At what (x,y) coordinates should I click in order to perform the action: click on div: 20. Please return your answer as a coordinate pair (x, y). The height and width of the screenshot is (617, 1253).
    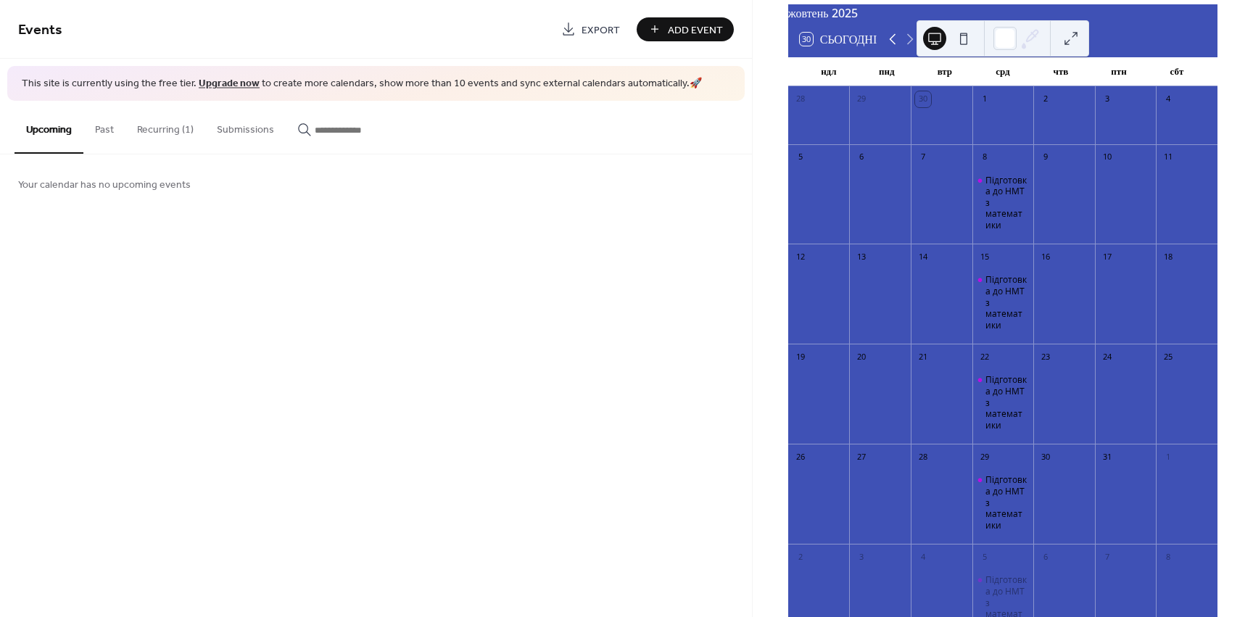
    Looking at the image, I should click on (862, 357).